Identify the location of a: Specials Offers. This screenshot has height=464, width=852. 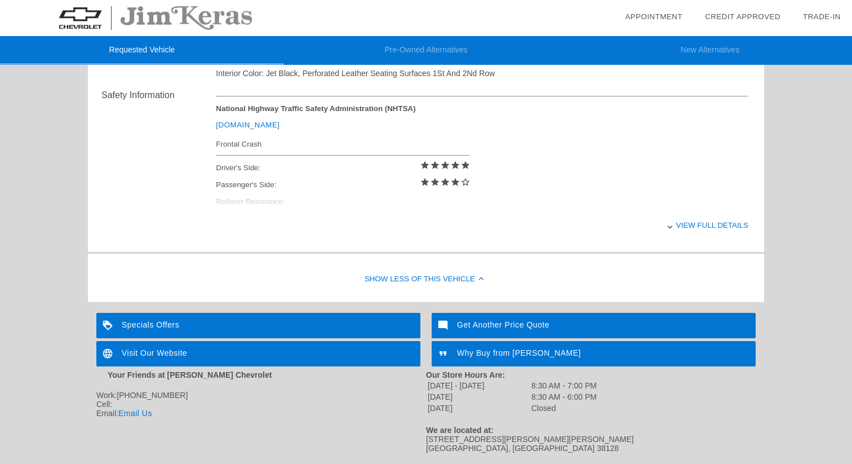
(258, 325).